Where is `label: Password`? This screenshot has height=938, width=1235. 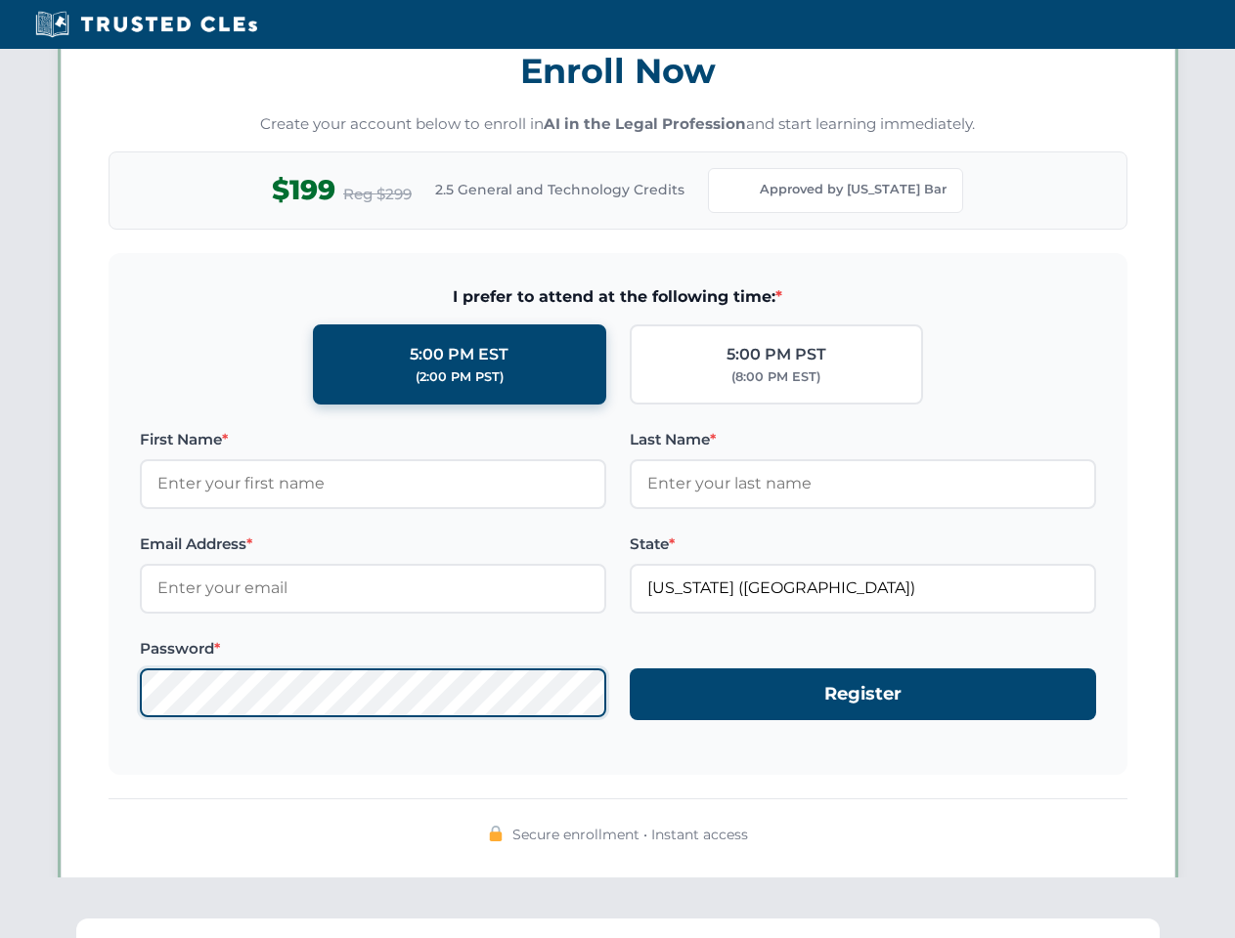 label: Password is located at coordinates (372, 649).